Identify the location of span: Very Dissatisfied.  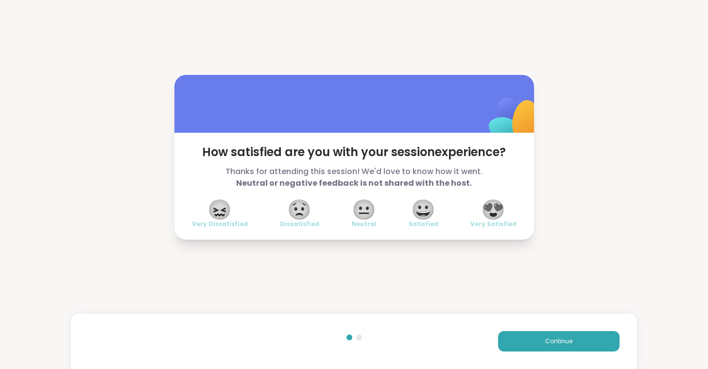
(220, 224).